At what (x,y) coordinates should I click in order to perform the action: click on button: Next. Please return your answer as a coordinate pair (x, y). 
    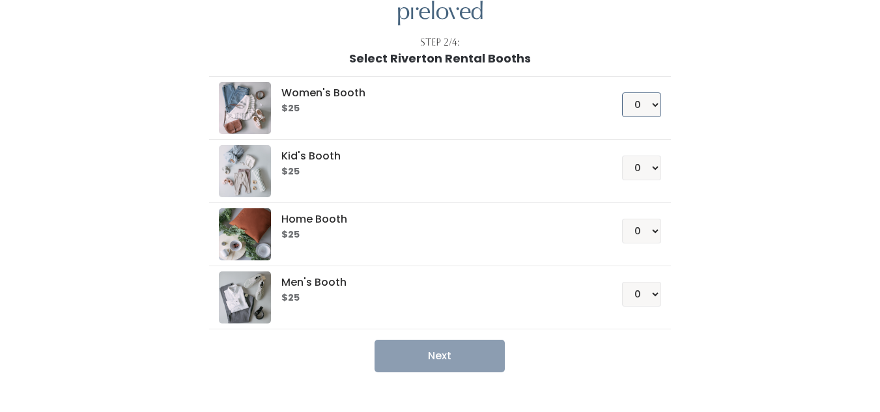
    Looking at the image, I should click on (439, 356).